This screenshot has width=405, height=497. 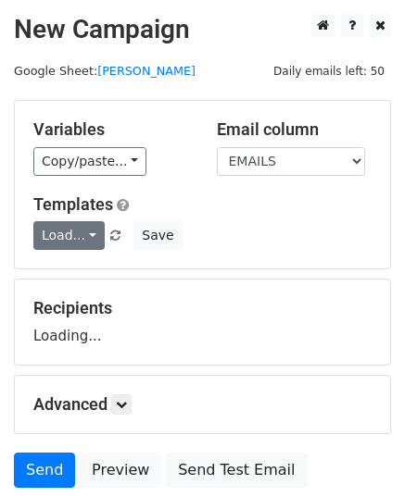 What do you see at coordinates (202, 308) in the screenshot?
I see `h5: Recipients` at bounding box center [202, 308].